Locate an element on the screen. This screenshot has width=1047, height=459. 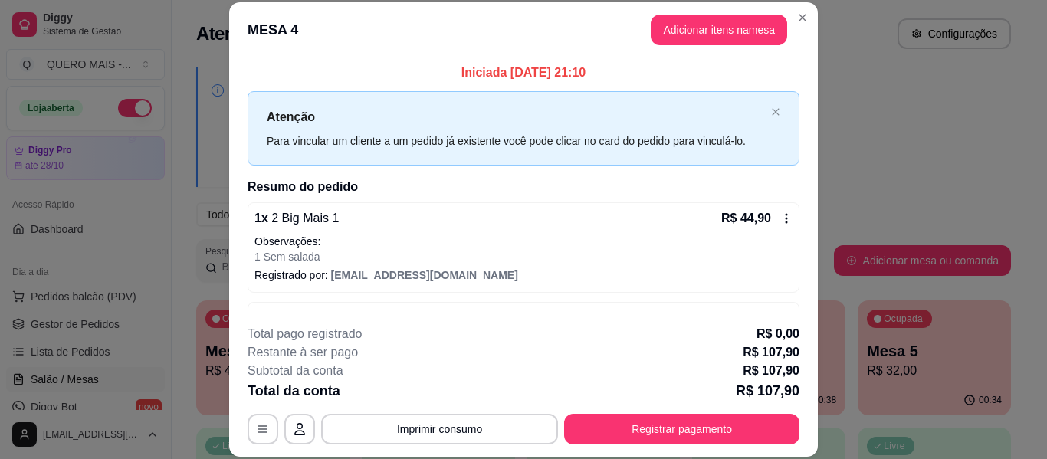
button: Imprimir consumo is located at coordinates (439, 429).